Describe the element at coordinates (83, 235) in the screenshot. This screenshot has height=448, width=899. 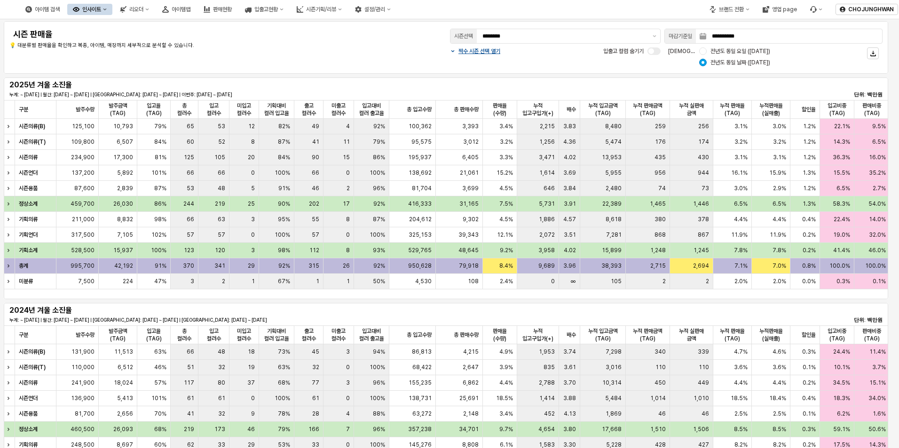
I see `span: 317,500` at that location.